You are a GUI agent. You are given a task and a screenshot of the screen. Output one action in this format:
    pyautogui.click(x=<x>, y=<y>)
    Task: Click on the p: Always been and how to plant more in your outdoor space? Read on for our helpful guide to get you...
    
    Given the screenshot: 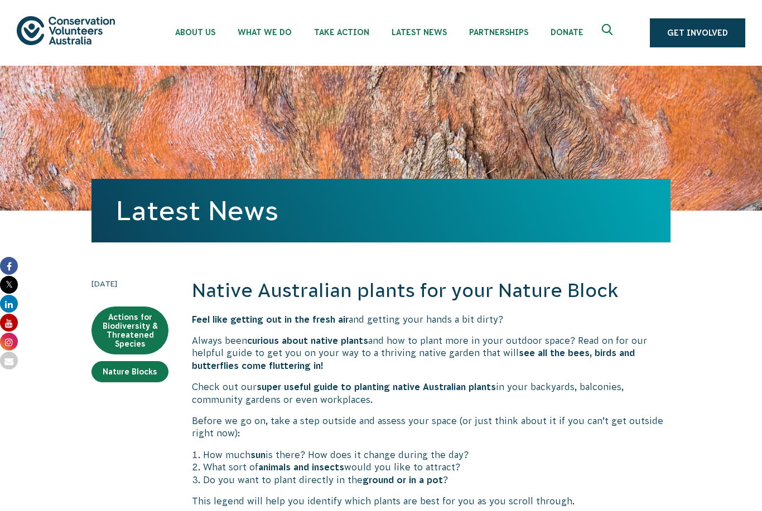 What is the action you would take?
    pyautogui.click(x=431, y=353)
    